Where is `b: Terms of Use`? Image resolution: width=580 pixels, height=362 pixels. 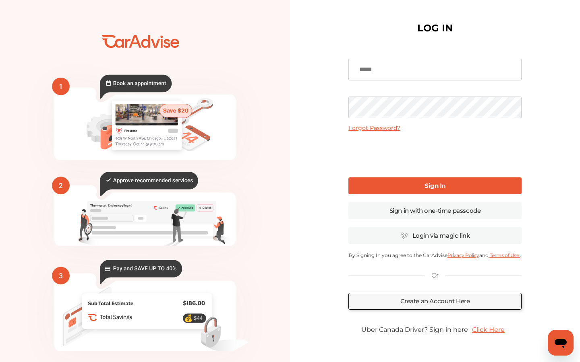
b: Terms of Use is located at coordinates (504, 255).